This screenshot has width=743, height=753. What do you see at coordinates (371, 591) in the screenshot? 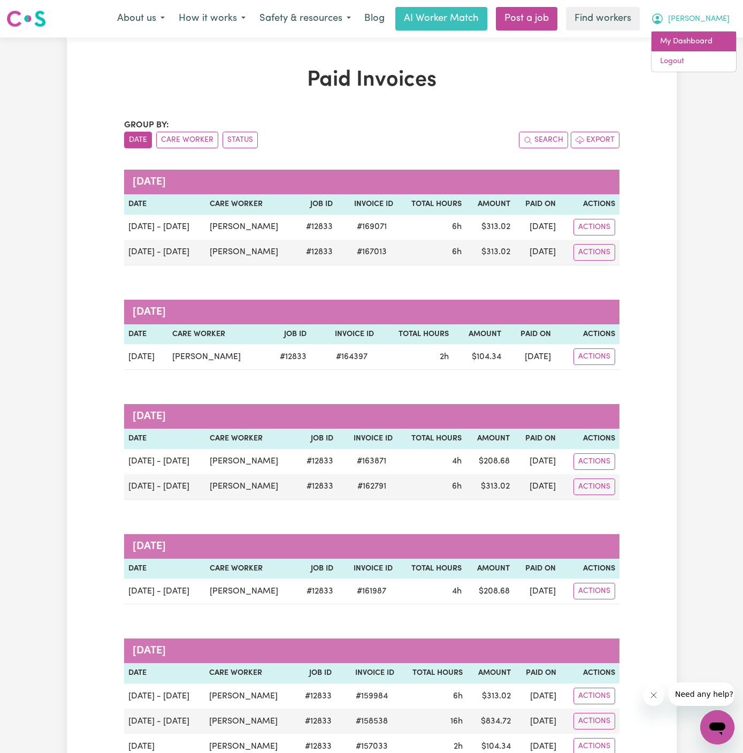
I see `span: # 161987` at bounding box center [371, 591].